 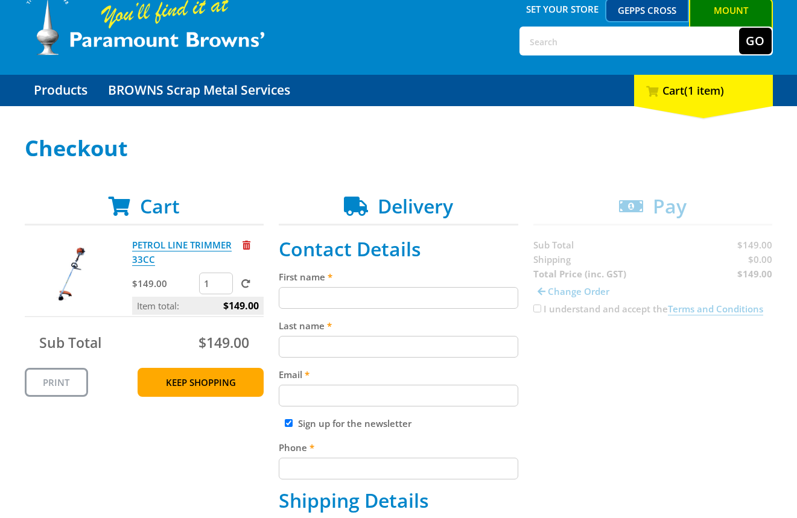 What do you see at coordinates (398, 448) in the screenshot?
I see `label: Phone` at bounding box center [398, 448].